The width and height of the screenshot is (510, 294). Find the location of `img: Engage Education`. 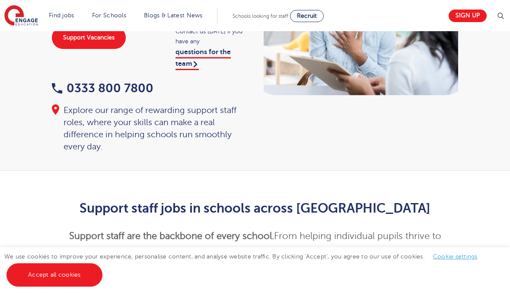

img: Engage Education is located at coordinates (21, 16).